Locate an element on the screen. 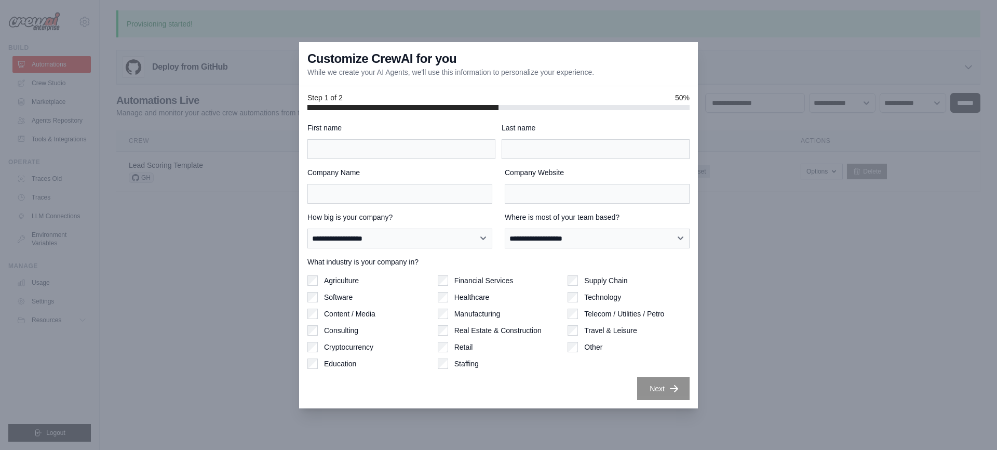 This screenshot has height=450, width=997. label: Agriculture is located at coordinates (341, 280).